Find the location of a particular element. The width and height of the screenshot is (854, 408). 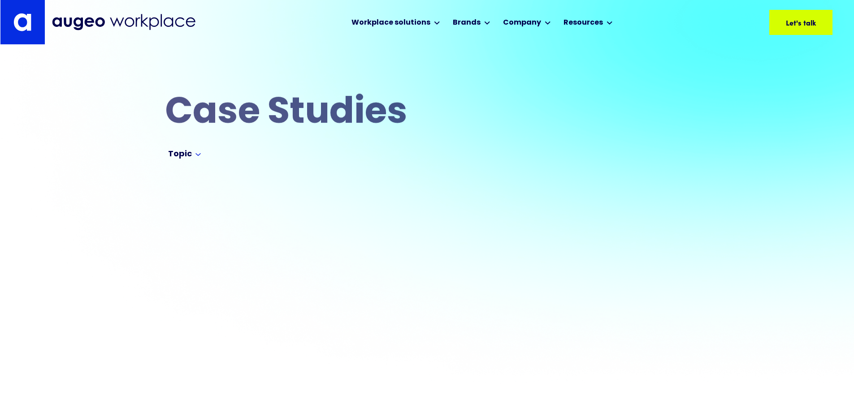

div: Resources is located at coordinates (583, 23).